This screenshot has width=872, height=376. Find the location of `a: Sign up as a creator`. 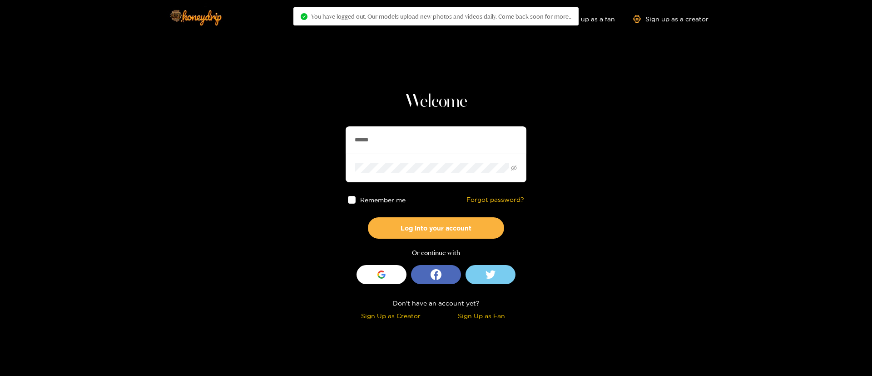

a: Sign up as a creator is located at coordinates (671, 19).